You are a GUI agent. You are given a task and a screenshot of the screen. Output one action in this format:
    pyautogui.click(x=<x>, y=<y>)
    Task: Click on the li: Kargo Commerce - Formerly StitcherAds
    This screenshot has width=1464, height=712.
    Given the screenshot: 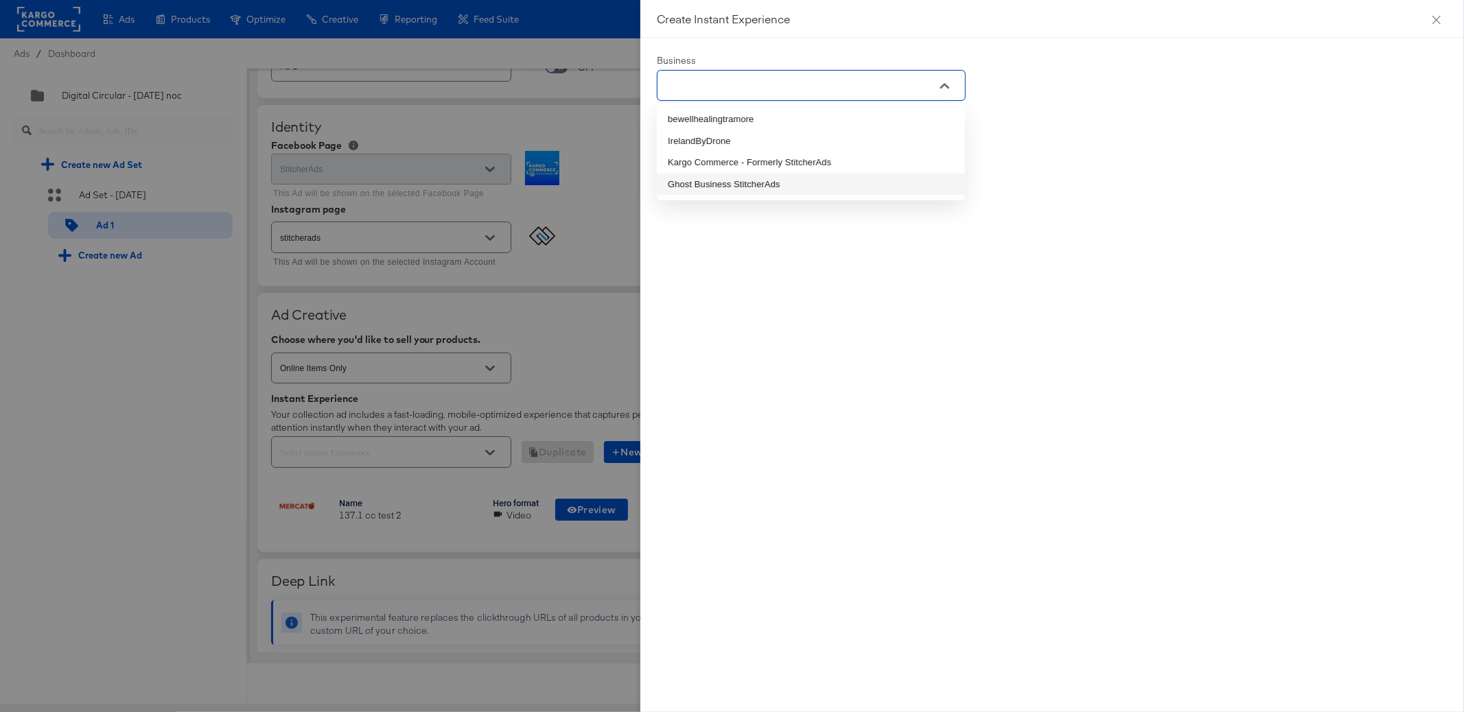 What is the action you would take?
    pyautogui.click(x=811, y=163)
    